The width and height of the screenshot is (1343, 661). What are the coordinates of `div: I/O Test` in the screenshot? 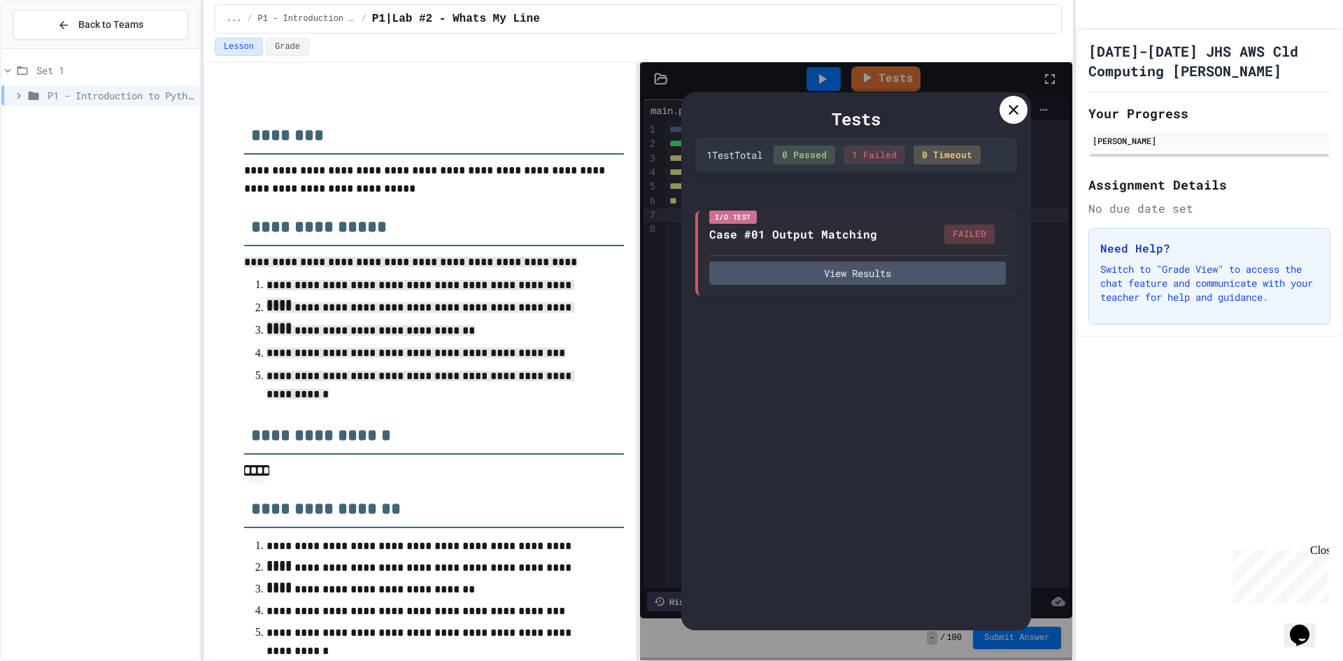 It's located at (733, 217).